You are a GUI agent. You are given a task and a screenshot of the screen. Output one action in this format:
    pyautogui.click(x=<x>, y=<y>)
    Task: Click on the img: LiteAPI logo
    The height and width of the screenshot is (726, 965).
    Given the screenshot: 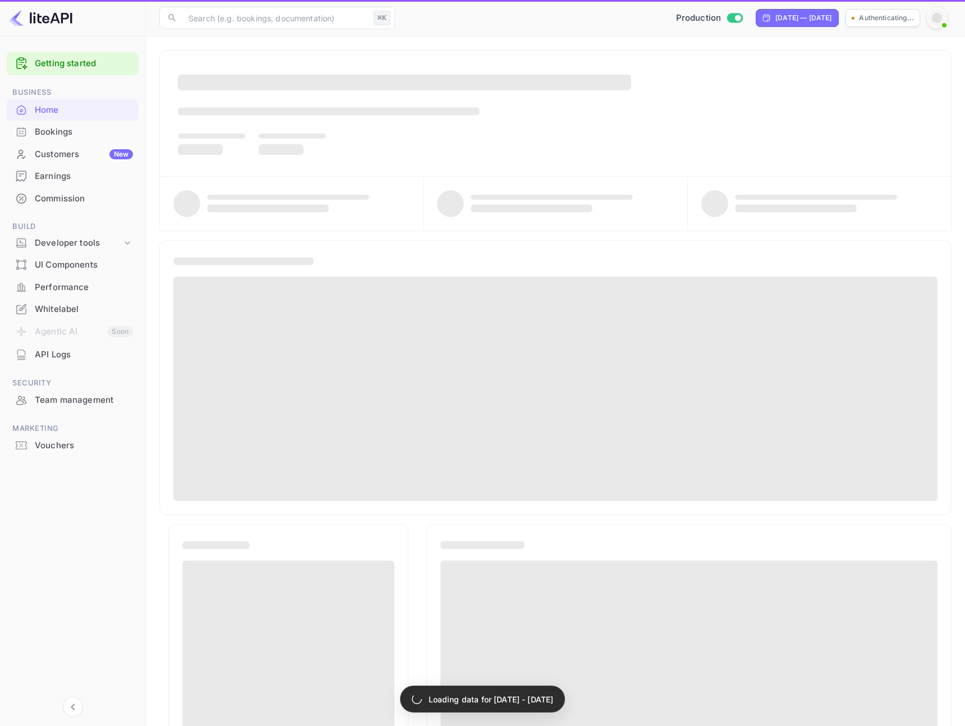 What is the action you would take?
    pyautogui.click(x=40, y=18)
    